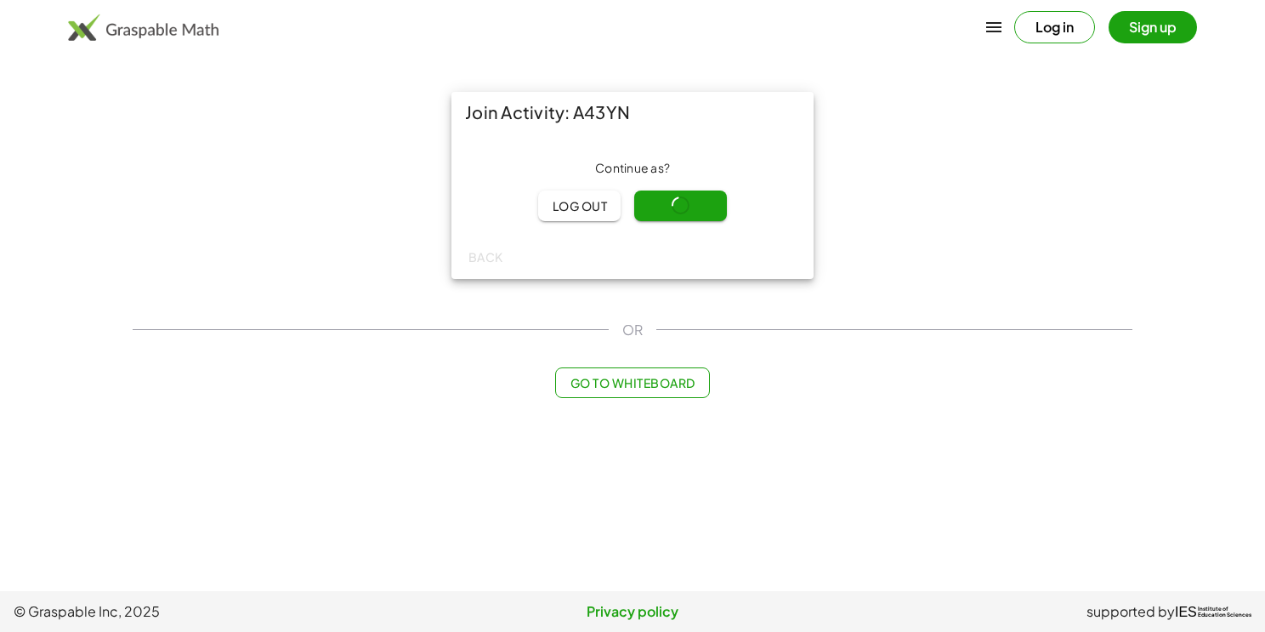 The image size is (1265, 632). What do you see at coordinates (632, 112) in the screenshot?
I see `div: Join Activity: A43YN` at bounding box center [632, 112].